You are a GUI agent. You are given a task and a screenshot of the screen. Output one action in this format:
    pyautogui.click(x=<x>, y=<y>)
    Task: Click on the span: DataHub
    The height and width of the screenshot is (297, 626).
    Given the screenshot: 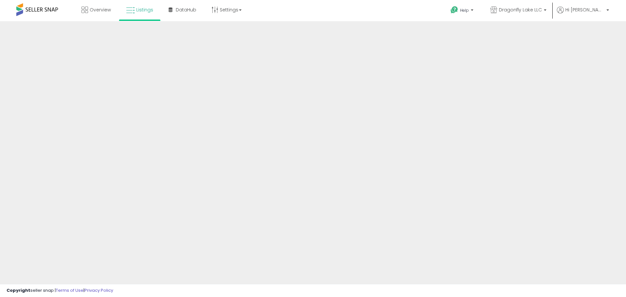 What is the action you would take?
    pyautogui.click(x=186, y=10)
    